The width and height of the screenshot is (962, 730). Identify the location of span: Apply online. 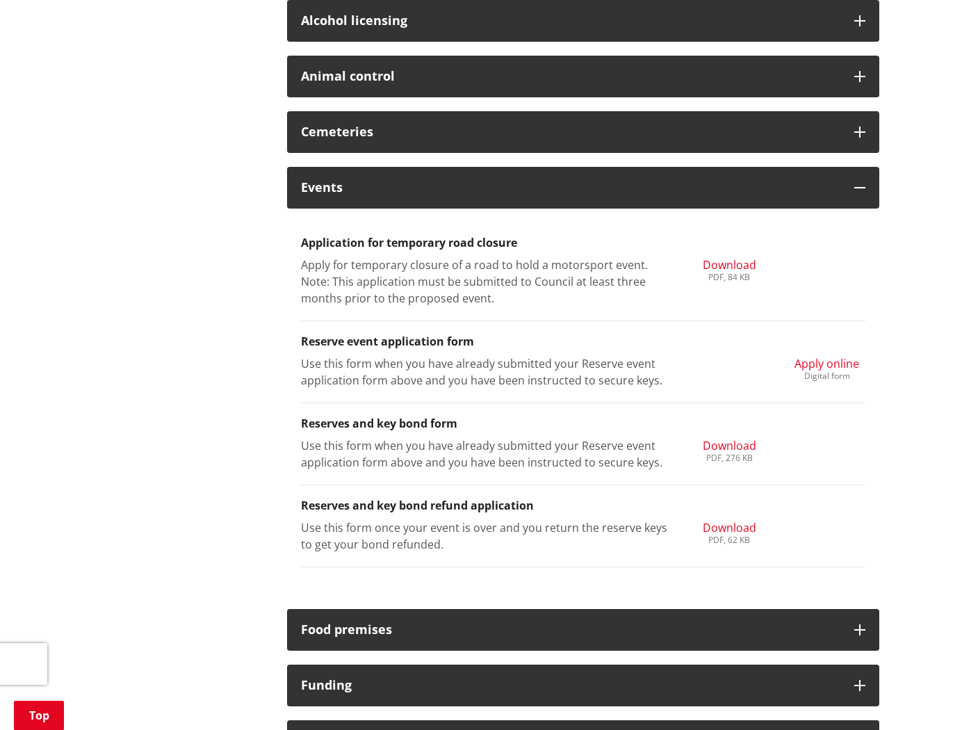
(827, 364).